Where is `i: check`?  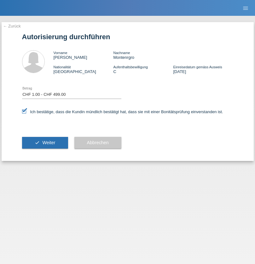
i: check is located at coordinates (37, 142).